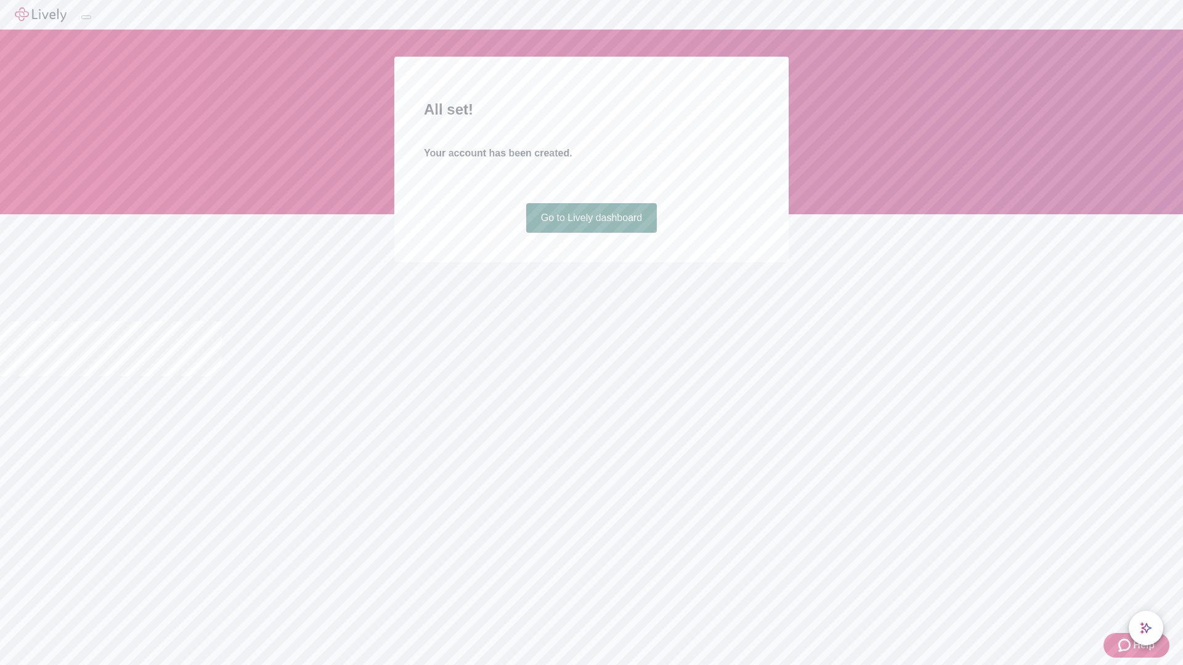 Image resolution: width=1183 pixels, height=665 pixels. What do you see at coordinates (1125, 645) in the screenshot?
I see `svg: Zendesk support icon` at bounding box center [1125, 645].